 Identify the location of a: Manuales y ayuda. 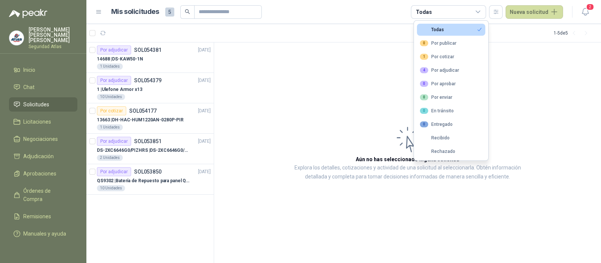
(43, 234).